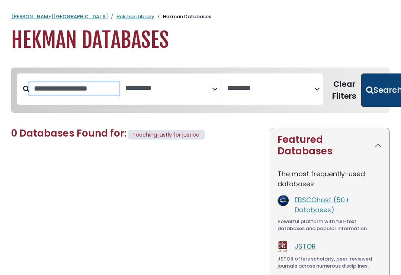  I want to click on h1: Hekman Databases, so click(200, 40).